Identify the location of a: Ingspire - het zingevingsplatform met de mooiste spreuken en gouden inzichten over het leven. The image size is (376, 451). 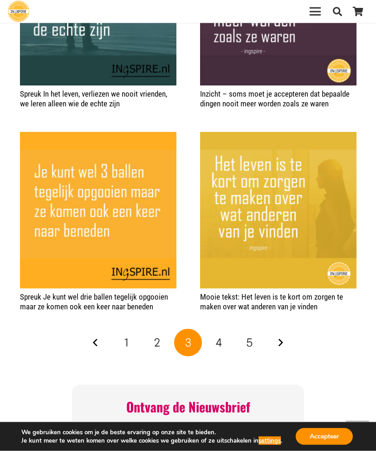
(19, 12).